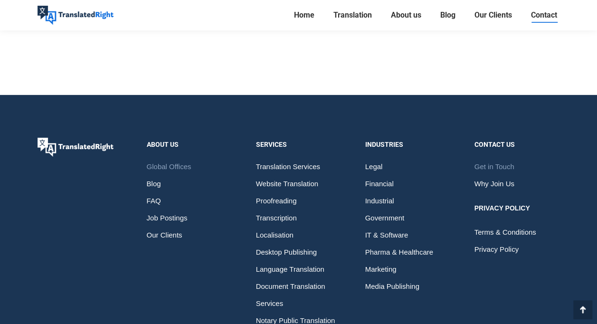 This screenshot has height=324, width=597. Describe the element at coordinates (517, 184) in the screenshot. I see `a: Why Join Us` at that location.